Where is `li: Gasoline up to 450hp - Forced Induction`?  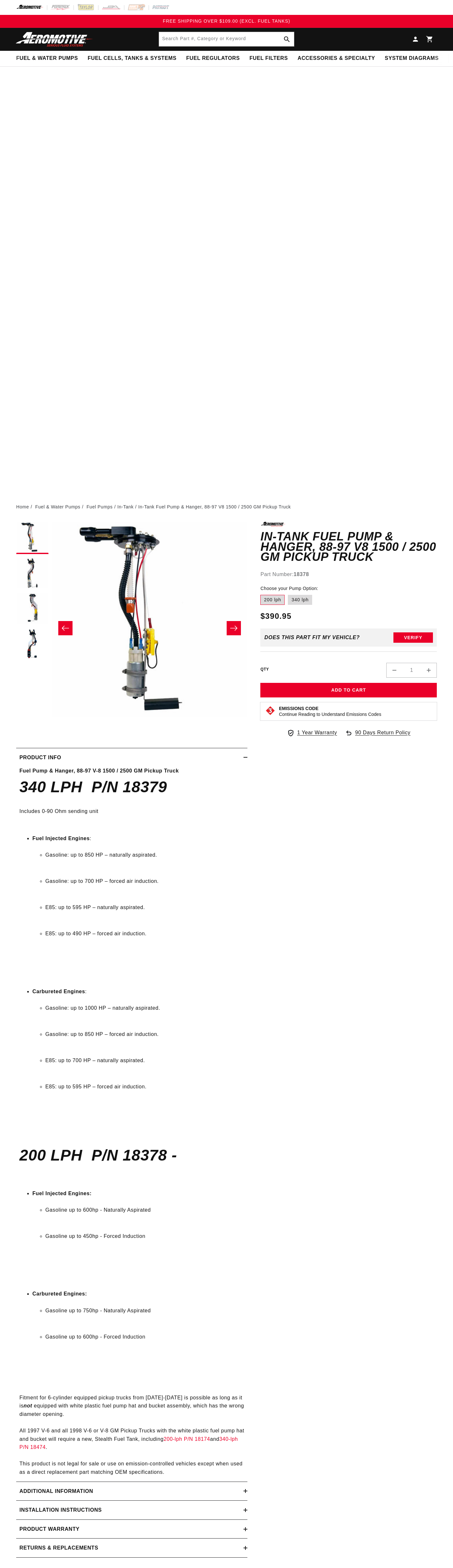
li: Gasoline up to 450hp - Forced Induction is located at coordinates (145, 1236).